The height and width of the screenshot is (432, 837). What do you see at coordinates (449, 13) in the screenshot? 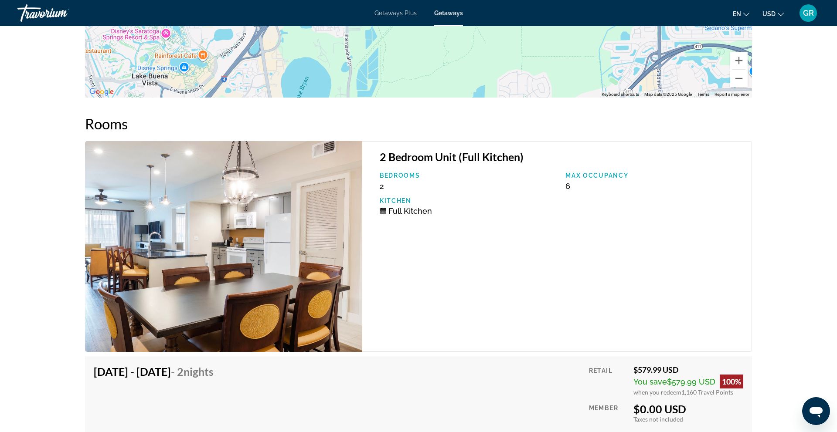
I see `a: Getaways` at bounding box center [449, 13].